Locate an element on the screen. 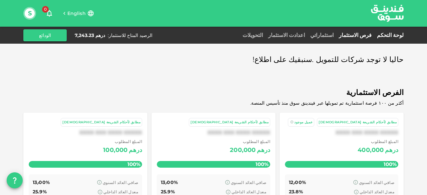  span: 12٫00% is located at coordinates (297, 183).